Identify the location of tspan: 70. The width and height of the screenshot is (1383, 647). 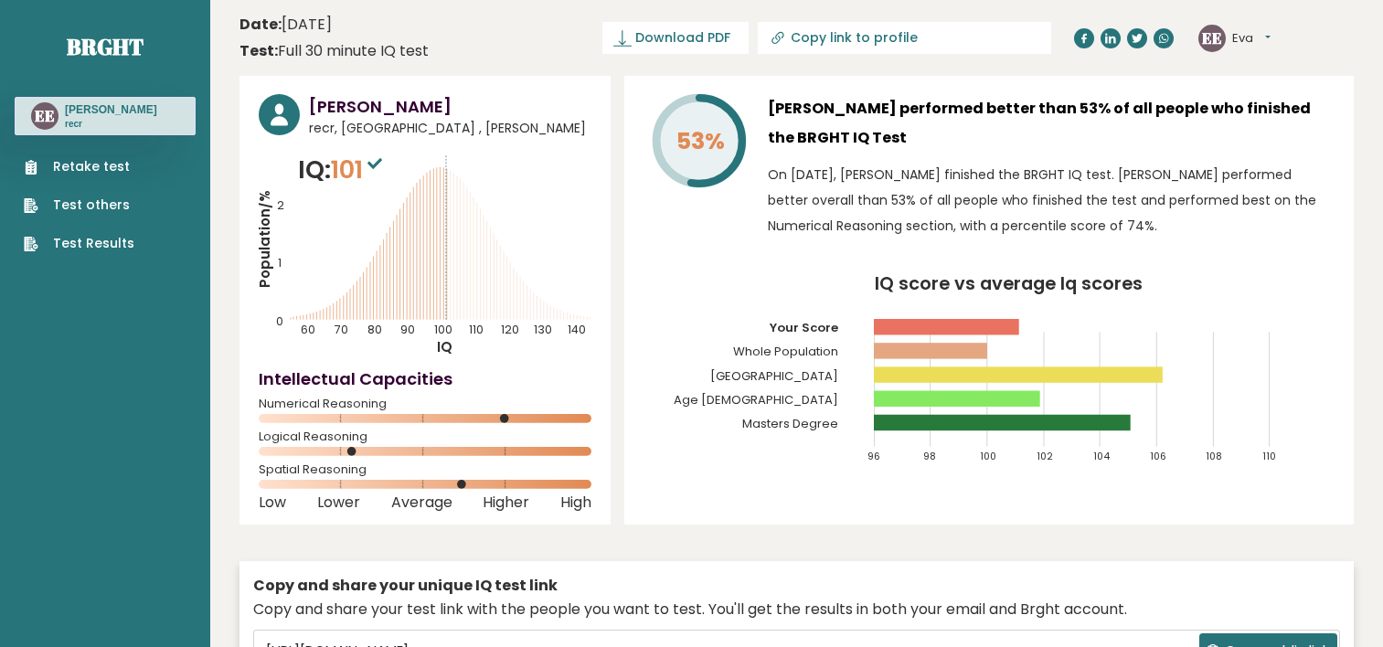
(341, 329).